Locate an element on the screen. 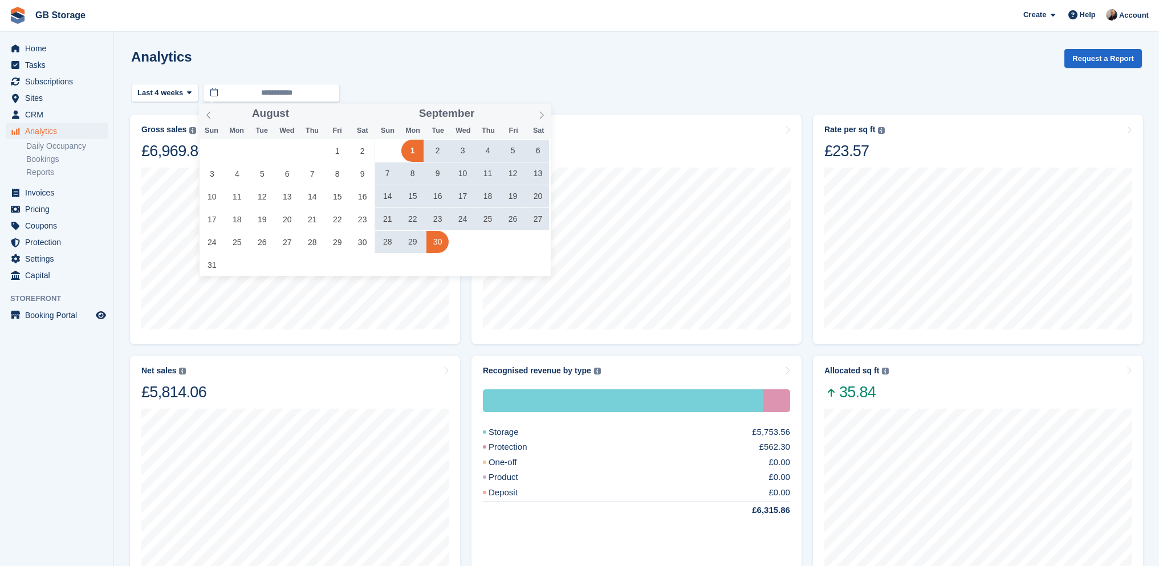 The width and height of the screenshot is (1159, 566). span: September 9, 2025 is located at coordinates (437, 173).